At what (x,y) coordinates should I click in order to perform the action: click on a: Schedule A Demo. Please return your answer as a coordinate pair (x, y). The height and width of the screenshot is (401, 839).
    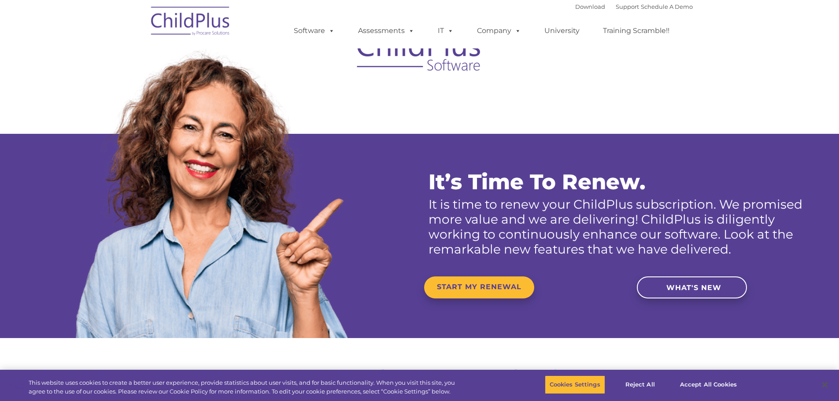
    Looking at the image, I should click on (667, 7).